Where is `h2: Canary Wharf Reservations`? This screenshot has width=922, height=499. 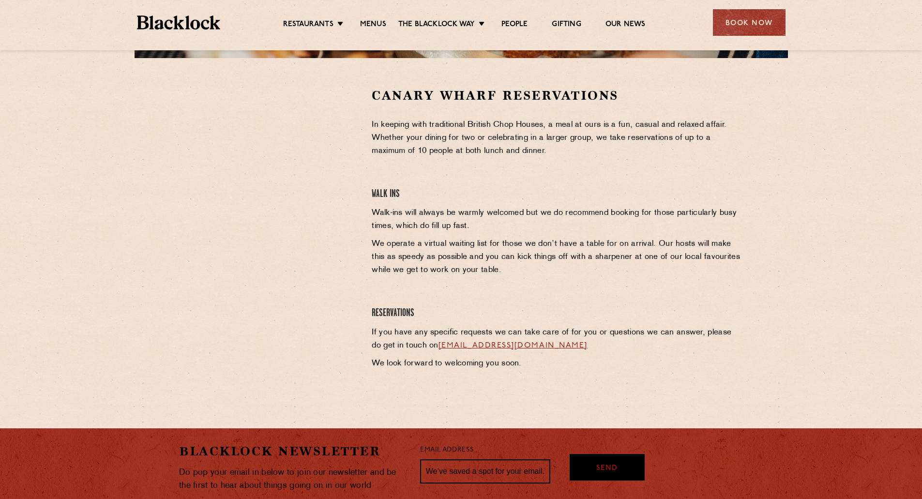
h2: Canary Wharf Reservations is located at coordinates (557, 95).